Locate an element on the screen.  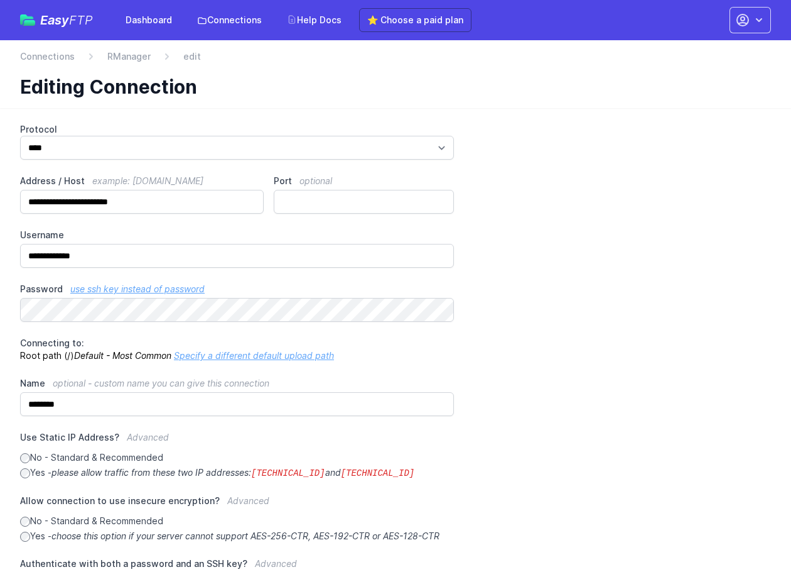
a: Specify a different default upload path is located at coordinates (254, 355).